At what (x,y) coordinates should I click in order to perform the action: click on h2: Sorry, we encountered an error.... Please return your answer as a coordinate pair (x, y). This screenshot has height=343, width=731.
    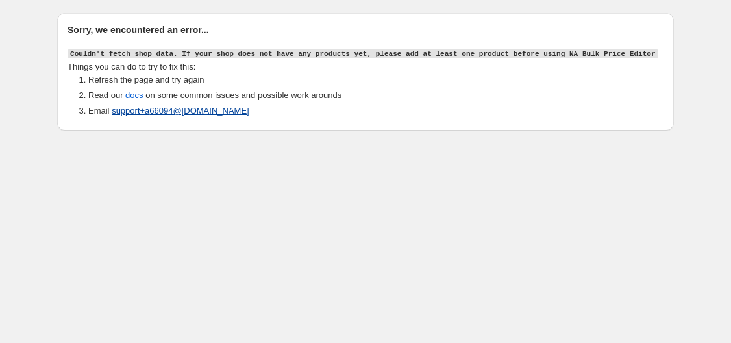
    Looking at the image, I should click on (366, 30).